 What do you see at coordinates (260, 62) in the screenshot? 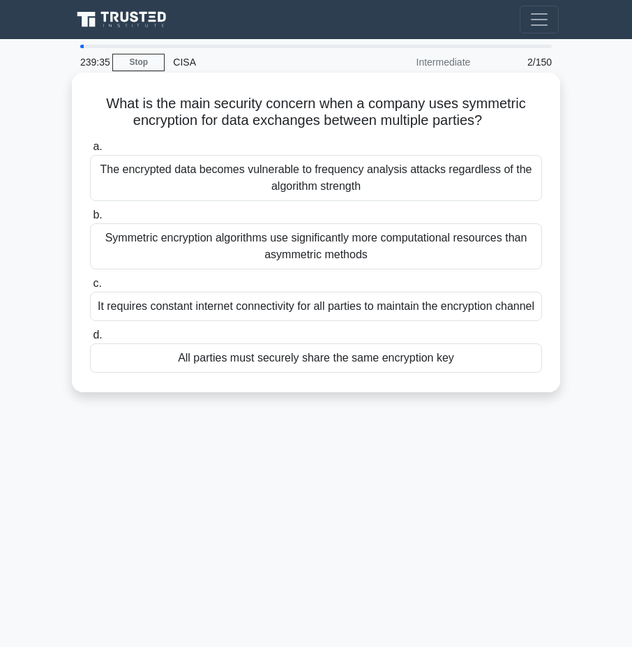
I see `div: CISA` at bounding box center [260, 62].